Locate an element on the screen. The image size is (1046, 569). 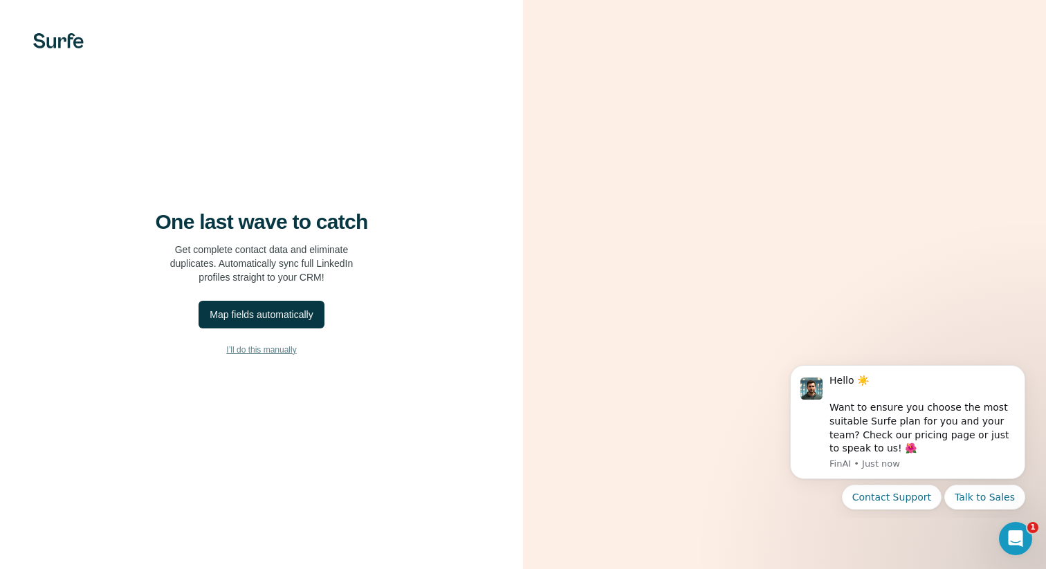
button: Map fields automatically is located at coordinates (261, 315).